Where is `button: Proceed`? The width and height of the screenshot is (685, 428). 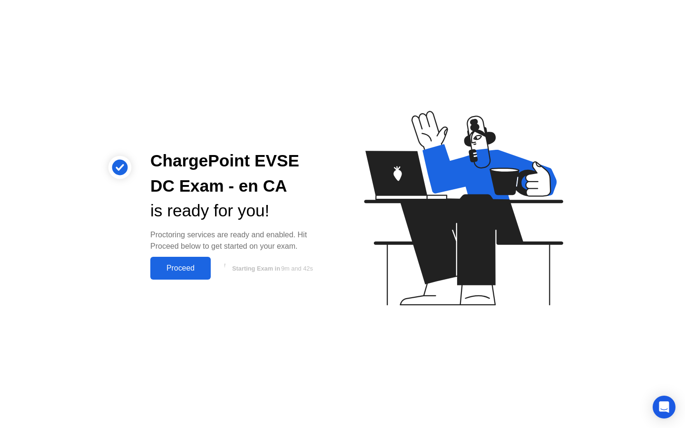 button: Proceed is located at coordinates (180, 268).